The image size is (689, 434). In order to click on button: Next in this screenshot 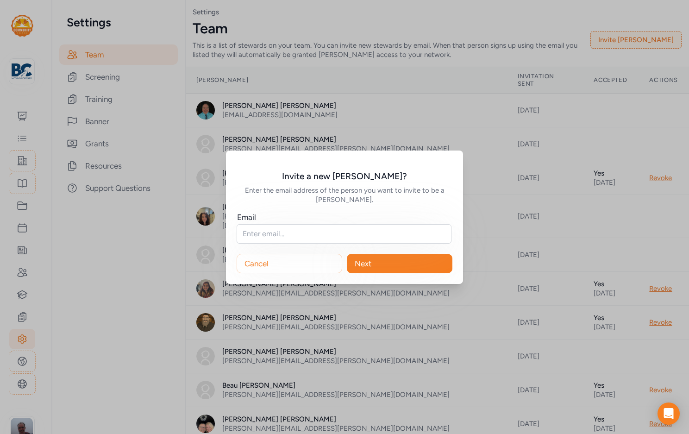, I will do `click(399, 263)`.